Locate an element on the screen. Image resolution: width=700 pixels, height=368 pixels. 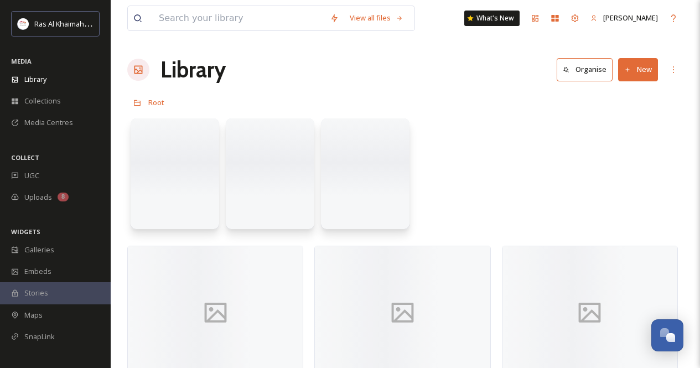
button: Open Chat is located at coordinates (667, 335).